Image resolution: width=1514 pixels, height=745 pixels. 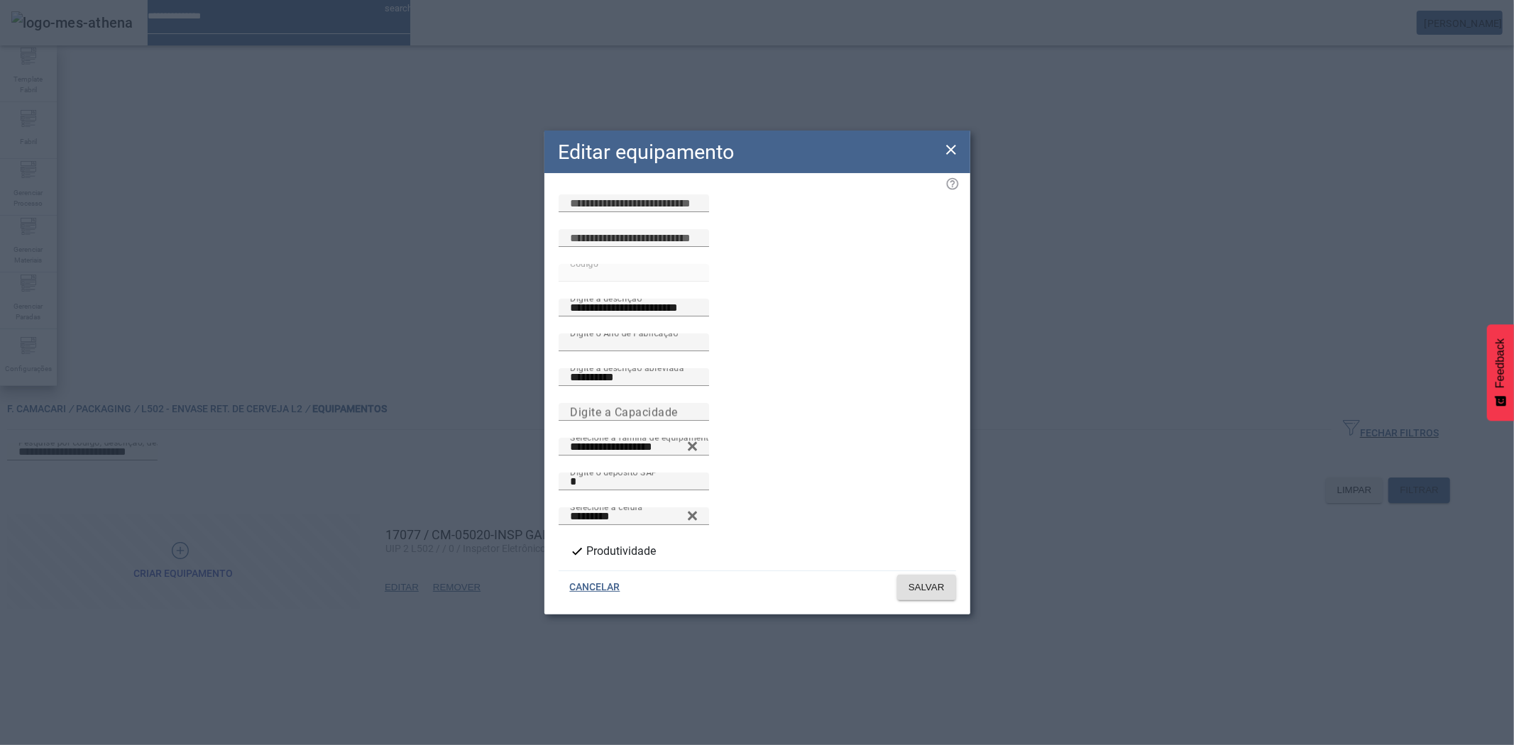 I want to click on button: Feedback - Mostrar pesquisa, so click(x=1500, y=373).